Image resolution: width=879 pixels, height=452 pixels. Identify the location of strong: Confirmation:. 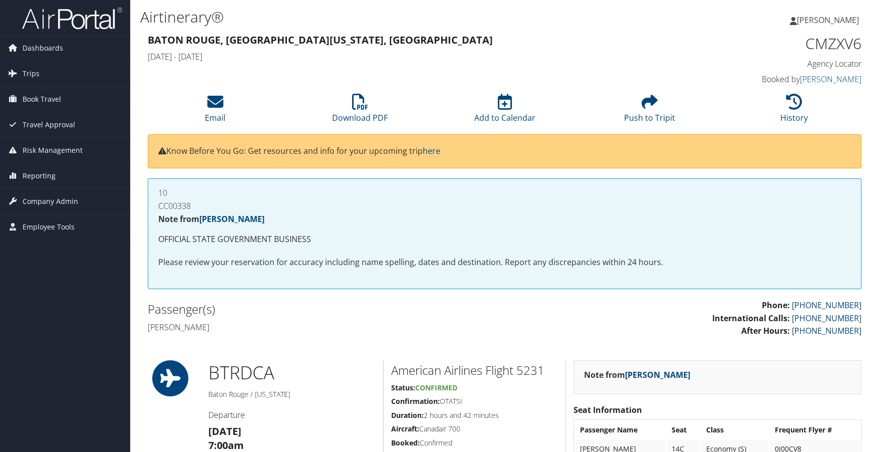
(415, 401).